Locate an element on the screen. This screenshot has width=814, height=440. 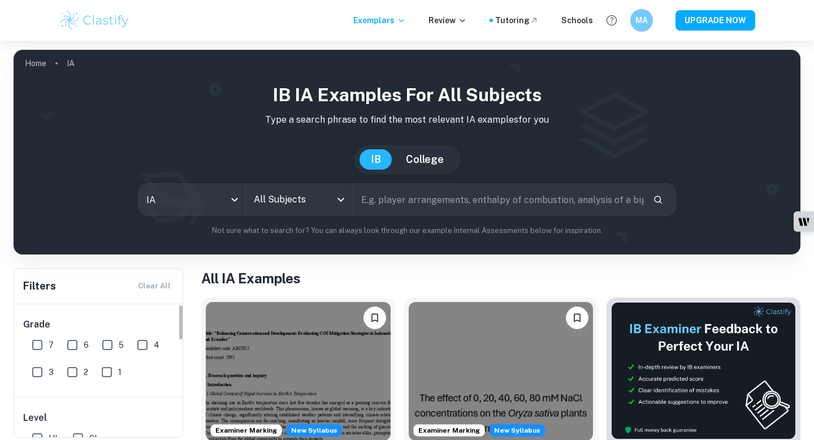
input: E.g. player arrangements, enthalpy of combustion, analysis of a big city... is located at coordinates (498, 199).